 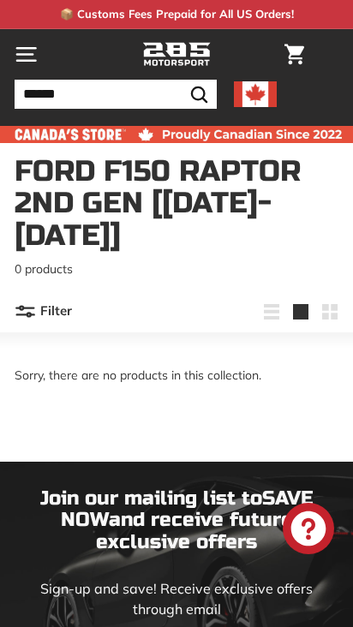 I want to click on a: Cart, so click(x=294, y=54).